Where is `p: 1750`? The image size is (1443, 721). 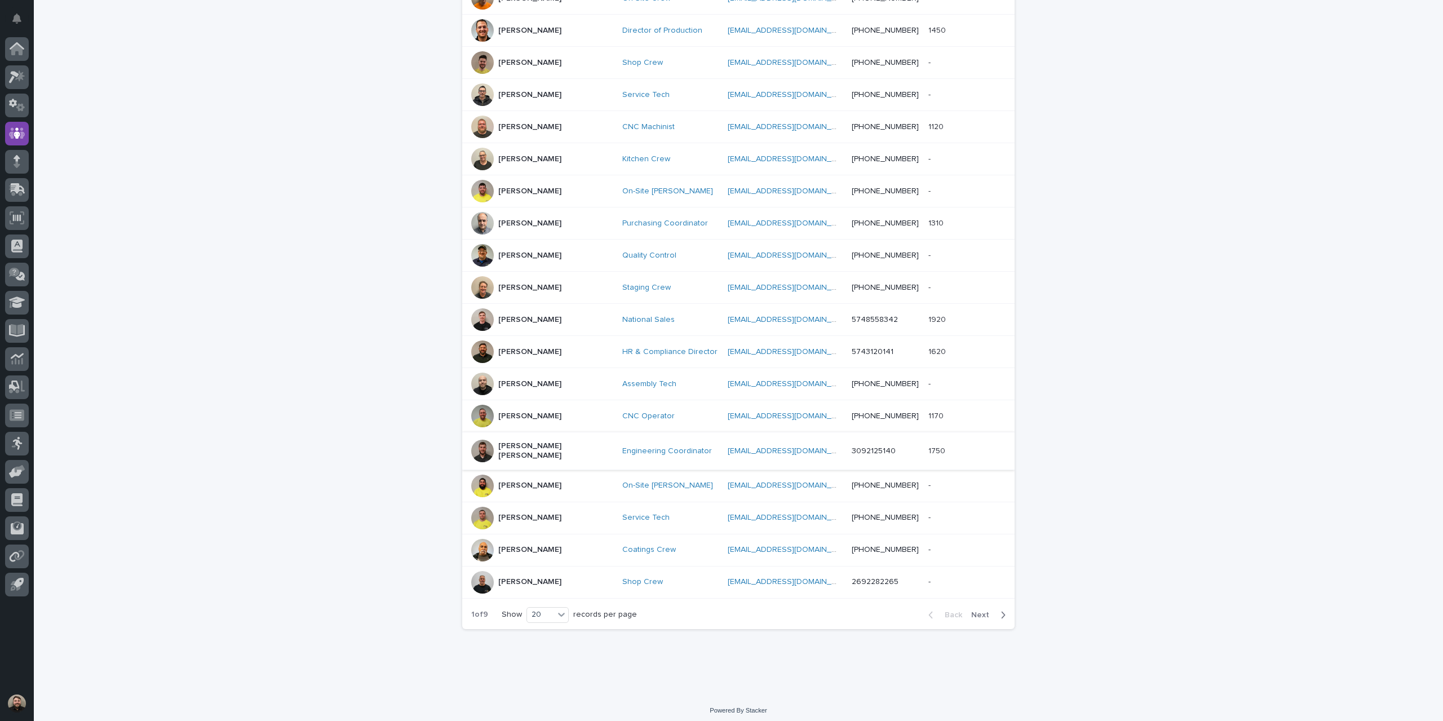 p: 1750 is located at coordinates (938, 450).